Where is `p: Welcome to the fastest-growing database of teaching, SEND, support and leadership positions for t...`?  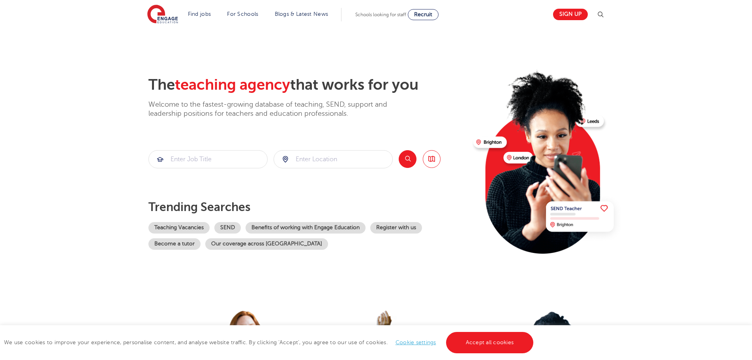 p: Welcome to the fastest-growing database of teaching, SEND, support and leadership positions for t... is located at coordinates (279, 109).